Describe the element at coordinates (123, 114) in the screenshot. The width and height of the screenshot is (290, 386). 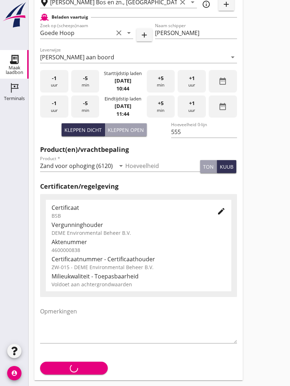
I see `strong: 11:44` at that location.